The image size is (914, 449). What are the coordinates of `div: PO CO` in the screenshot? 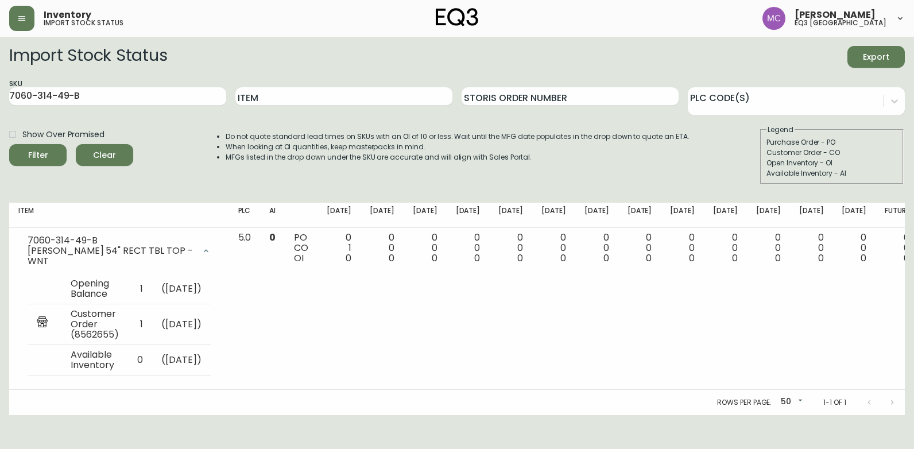 It's located at (301, 248).